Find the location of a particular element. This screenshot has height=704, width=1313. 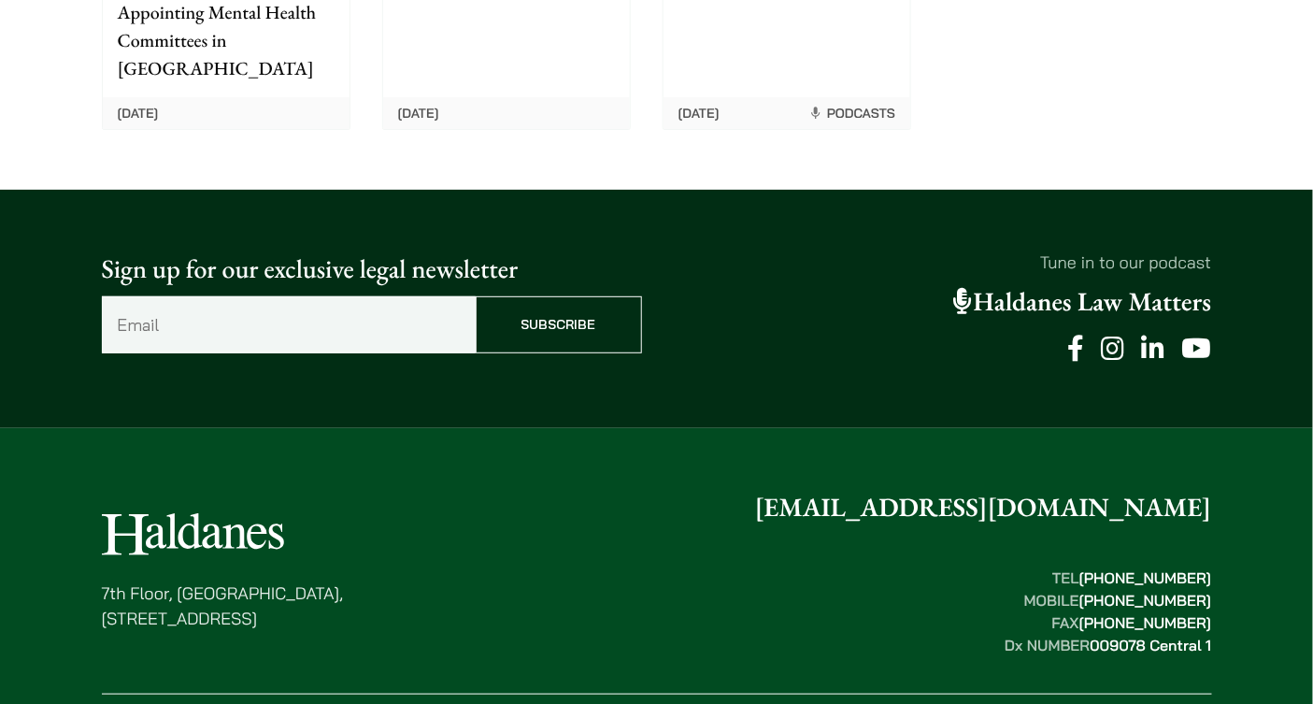

span: Podcasts is located at coordinates (851, 113).